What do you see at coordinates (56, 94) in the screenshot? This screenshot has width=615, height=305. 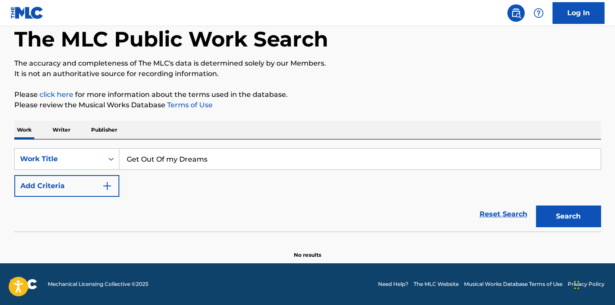 I see `a: click here` at bounding box center [56, 94].